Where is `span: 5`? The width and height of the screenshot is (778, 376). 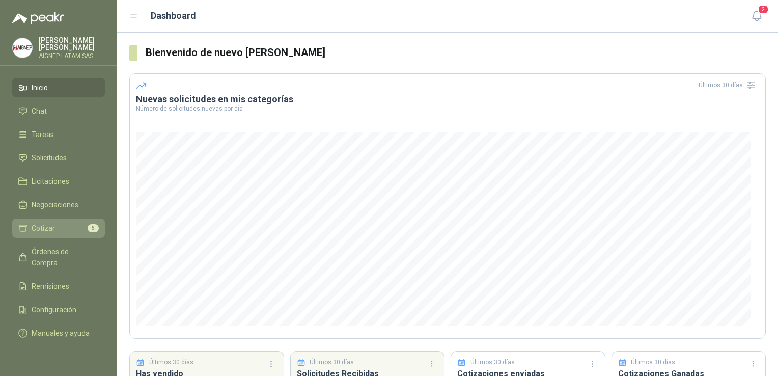 span: 5 is located at coordinates (93, 228).